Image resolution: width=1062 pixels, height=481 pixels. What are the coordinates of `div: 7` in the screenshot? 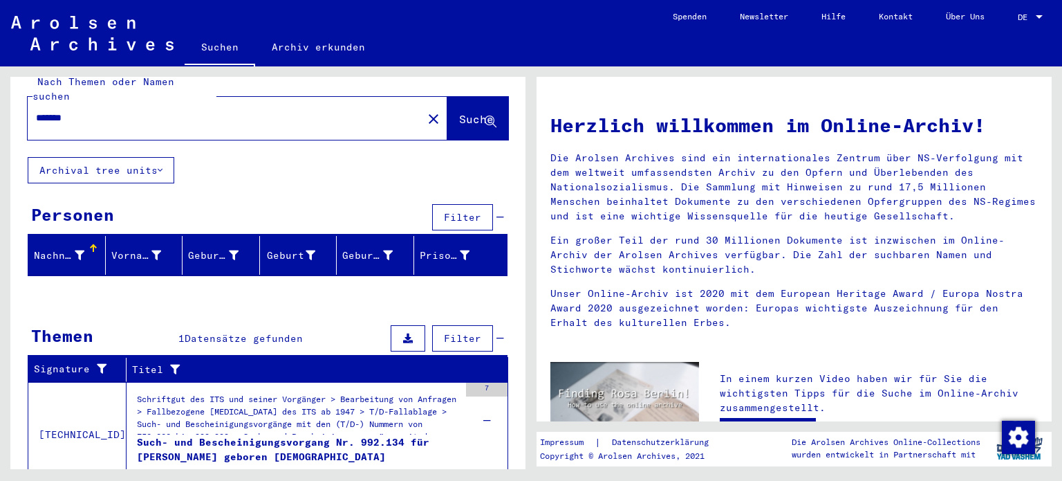 It's located at (487, 389).